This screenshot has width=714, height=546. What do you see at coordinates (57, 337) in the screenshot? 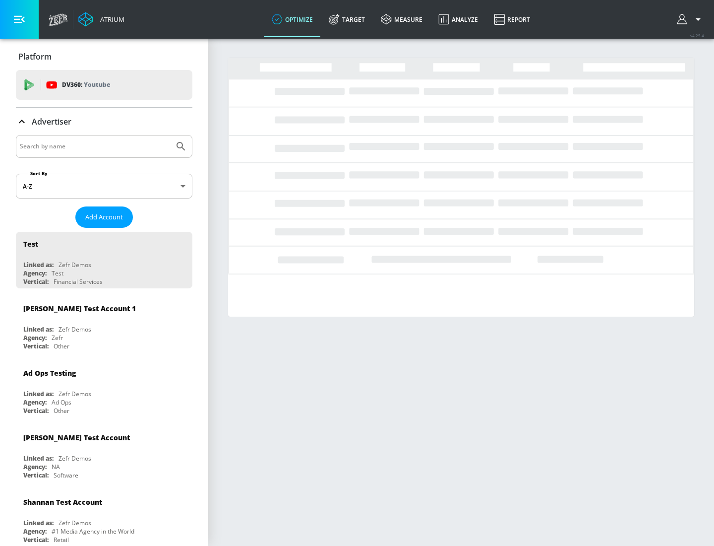
I see `div: Zefr` at bounding box center [57, 337].